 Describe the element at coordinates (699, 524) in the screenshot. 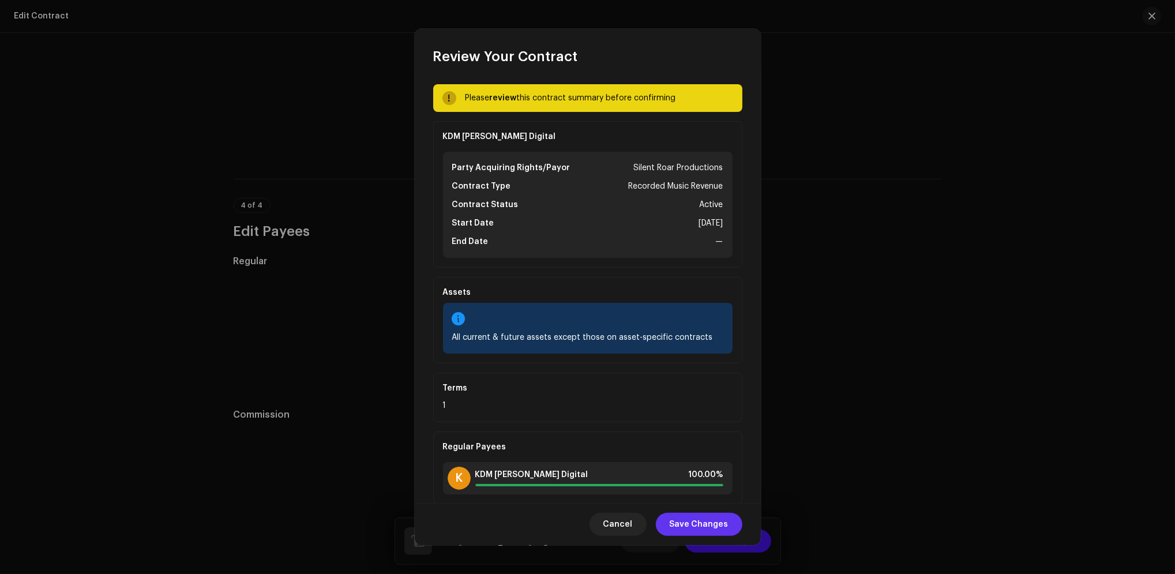

I see `span: Save Changes` at that location.